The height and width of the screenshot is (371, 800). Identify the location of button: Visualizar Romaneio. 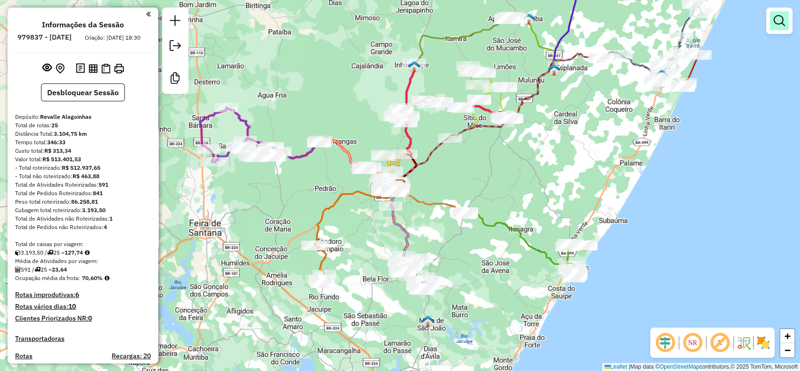
(106, 68).